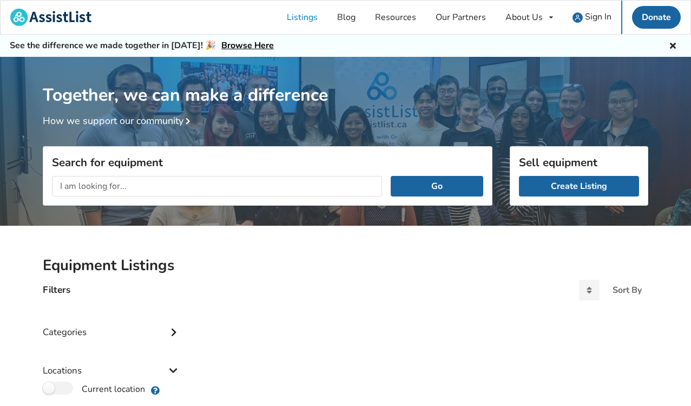  Describe the element at coordinates (437, 186) in the screenshot. I see `button: Go` at that location.